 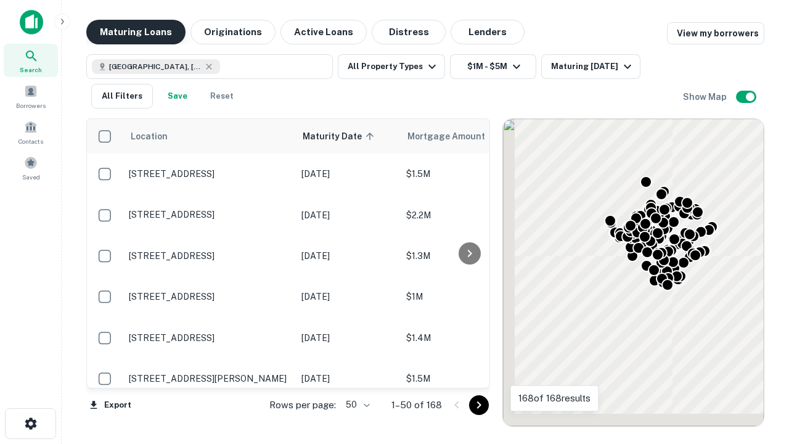 What do you see at coordinates (110, 405) in the screenshot?
I see `button: Export` at bounding box center [110, 405].